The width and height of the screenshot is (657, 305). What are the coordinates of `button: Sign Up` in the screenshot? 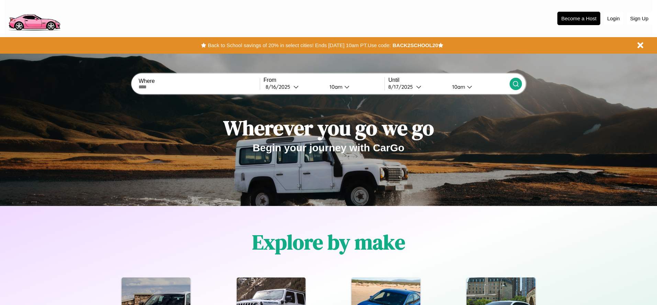 It's located at (639, 18).